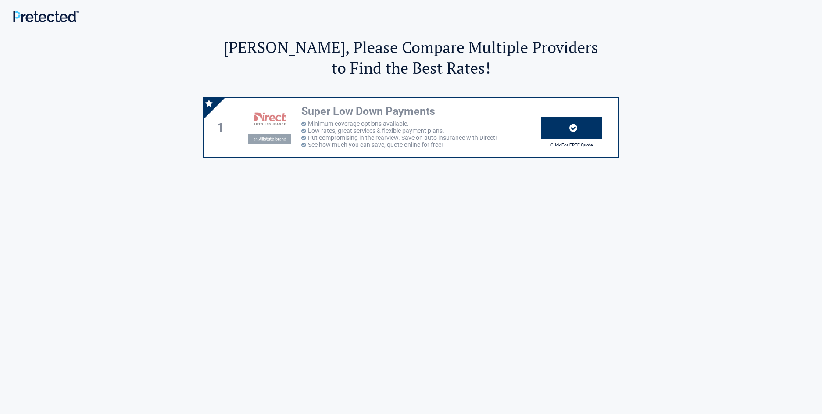  What do you see at coordinates (269, 127) in the screenshot?
I see `img: directauto's logo` at bounding box center [269, 127].